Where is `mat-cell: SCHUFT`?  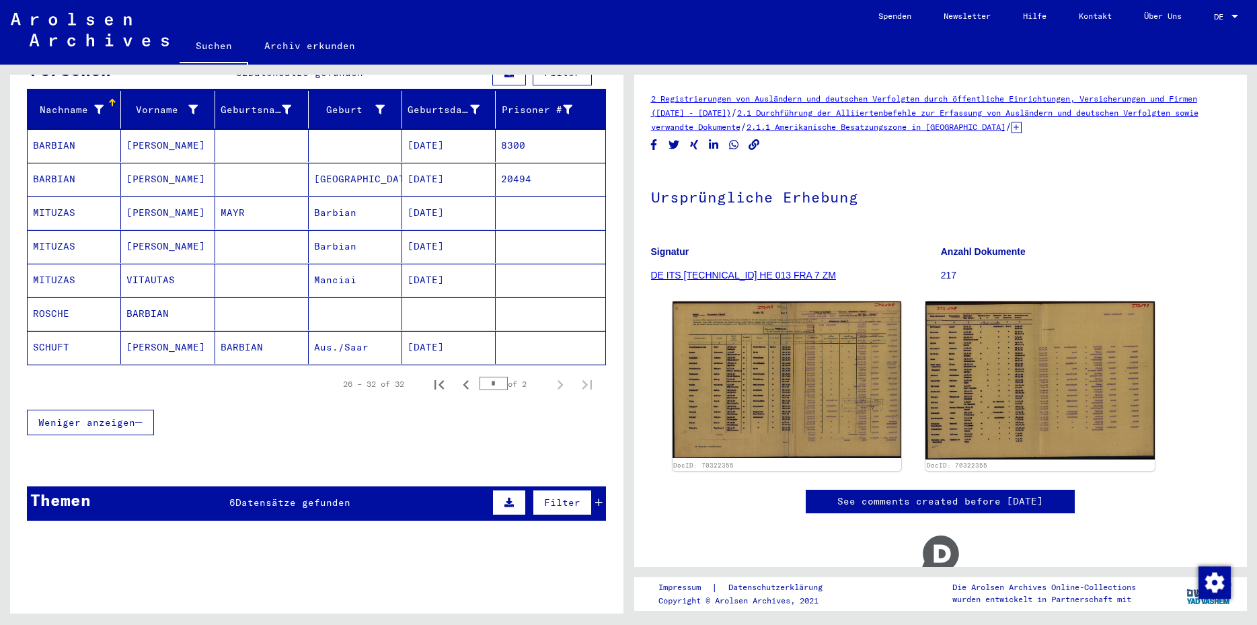
mat-cell: SCHUFT is located at coordinates (74, 347).